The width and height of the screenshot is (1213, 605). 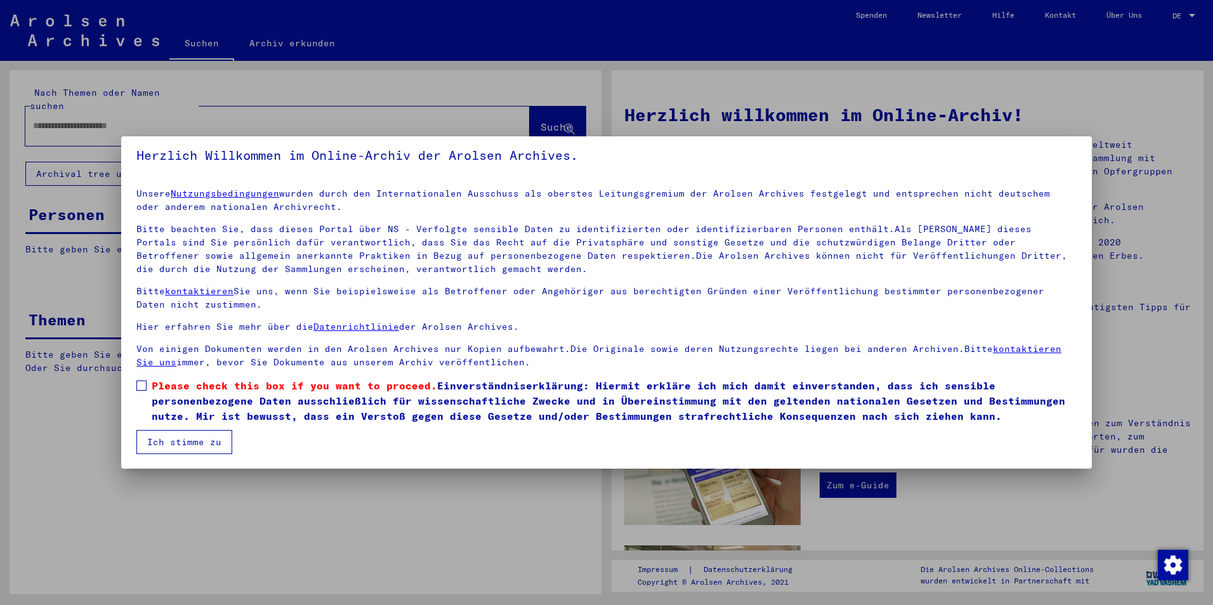 I want to click on p: Bitte beachten Sie, dass dieses Portal über NS - Verfolgte sensible Daten zu identifizierten oder..., so click(x=607, y=249).